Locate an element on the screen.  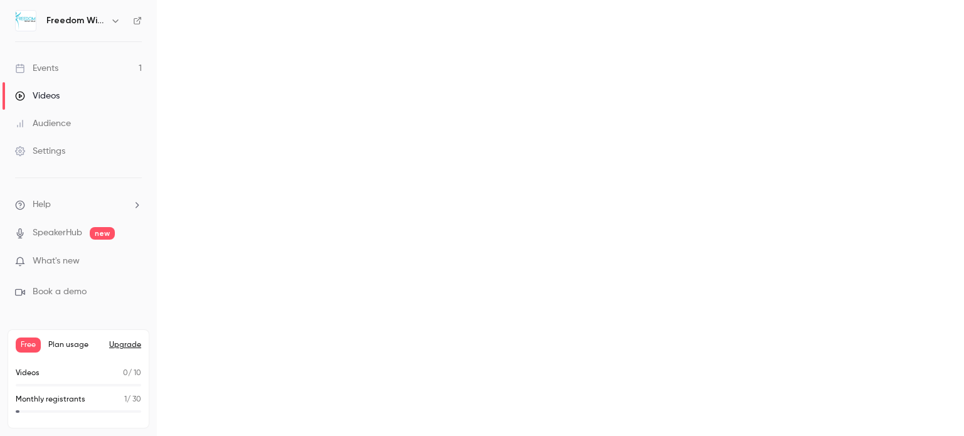
span: Book a demo is located at coordinates (60, 292).